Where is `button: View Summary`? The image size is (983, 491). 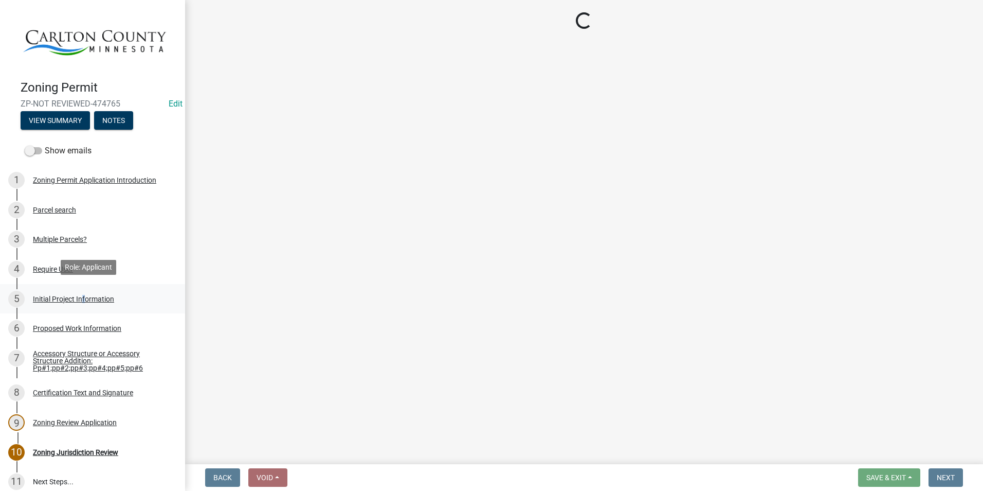
button: View Summary is located at coordinates (55, 120).